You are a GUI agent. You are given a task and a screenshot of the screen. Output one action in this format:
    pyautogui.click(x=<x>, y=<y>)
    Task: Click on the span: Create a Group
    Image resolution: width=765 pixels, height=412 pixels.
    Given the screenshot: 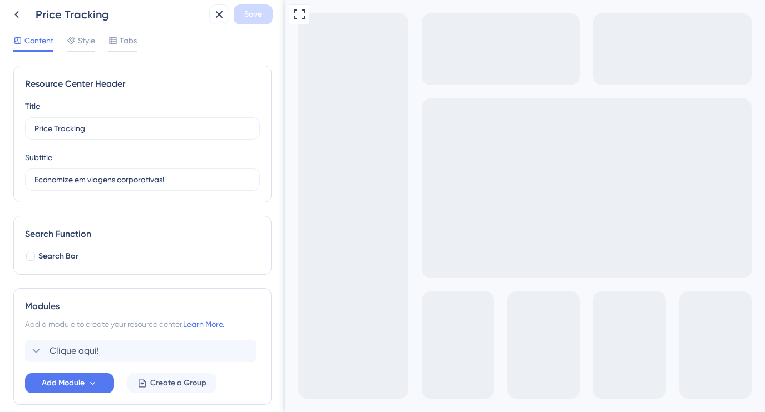 What is the action you would take?
    pyautogui.click(x=178, y=383)
    